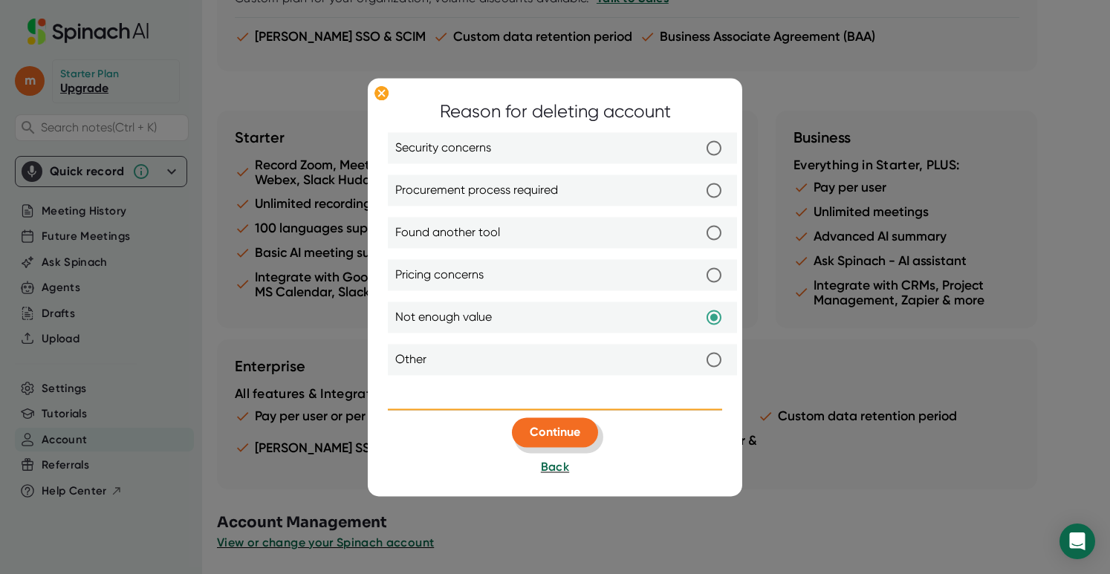  What do you see at coordinates (439, 275) in the screenshot?
I see `span: Pricing concerns` at bounding box center [439, 275].